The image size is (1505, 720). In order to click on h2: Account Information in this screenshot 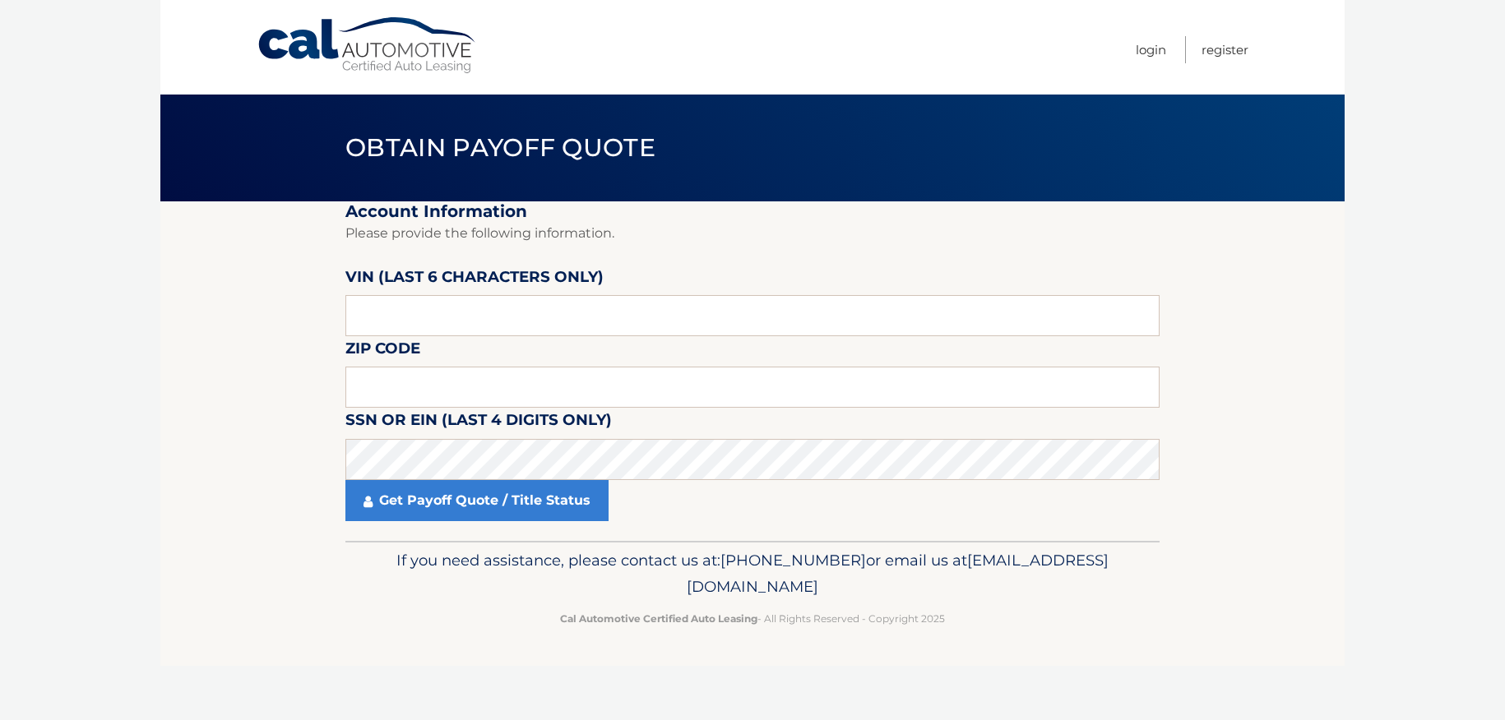, I will do `click(753, 211)`.